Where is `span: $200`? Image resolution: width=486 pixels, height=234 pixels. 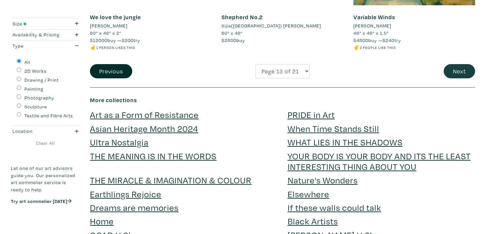
span: $200 is located at coordinates (128, 40).